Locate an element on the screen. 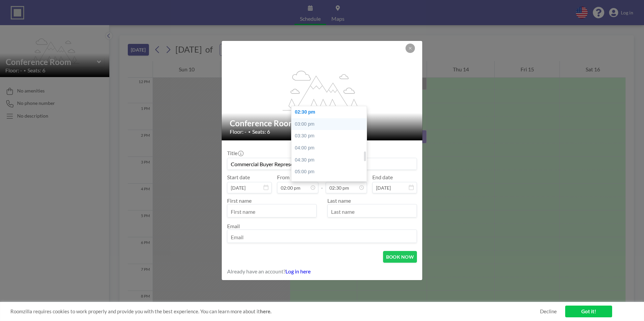 This screenshot has width=644, height=321. label: Last name is located at coordinates (339, 200).